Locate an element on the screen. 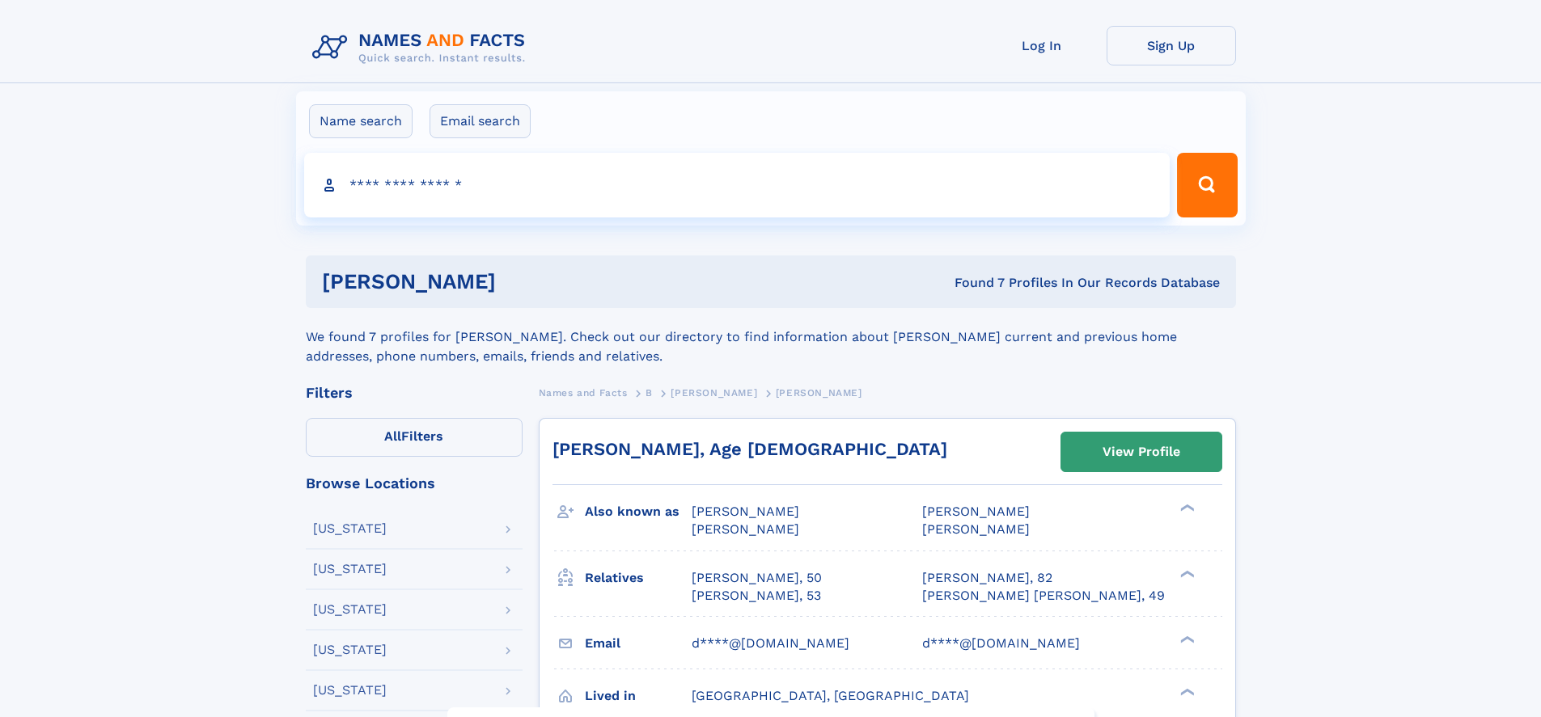 This screenshot has width=1541, height=717. a: B is located at coordinates (649, 392).